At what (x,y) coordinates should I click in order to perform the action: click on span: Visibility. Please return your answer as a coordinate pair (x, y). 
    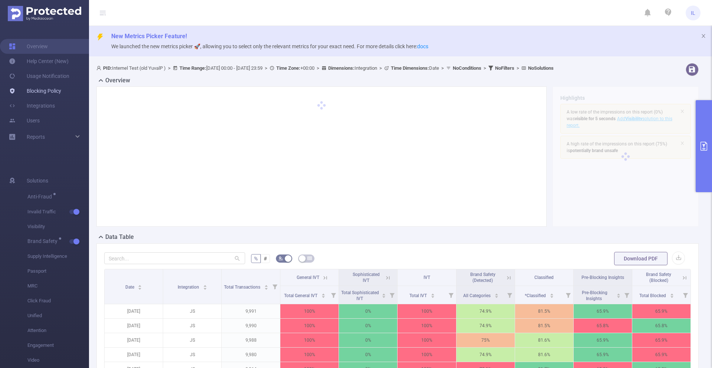
    Looking at the image, I should click on (58, 227).